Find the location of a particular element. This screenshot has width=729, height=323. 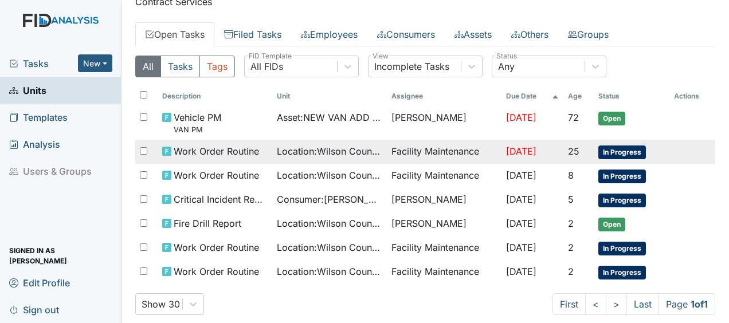

a: Last is located at coordinates (643, 304).